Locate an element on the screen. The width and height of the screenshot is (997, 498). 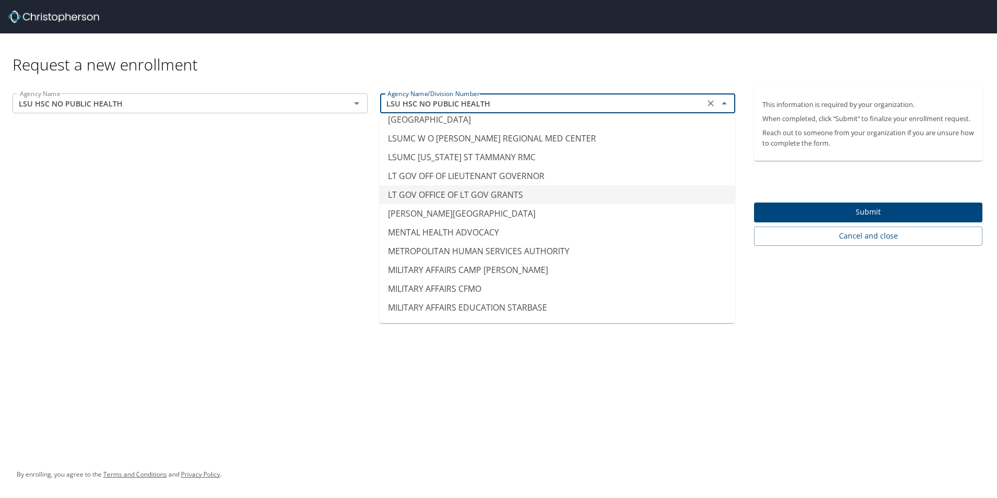
button: Submit is located at coordinates (869, 212).